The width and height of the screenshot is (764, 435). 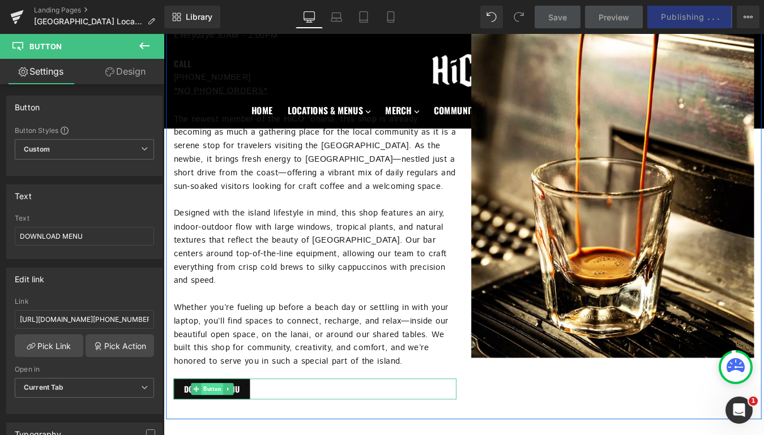 I want to click on a: Laptop, so click(x=336, y=17).